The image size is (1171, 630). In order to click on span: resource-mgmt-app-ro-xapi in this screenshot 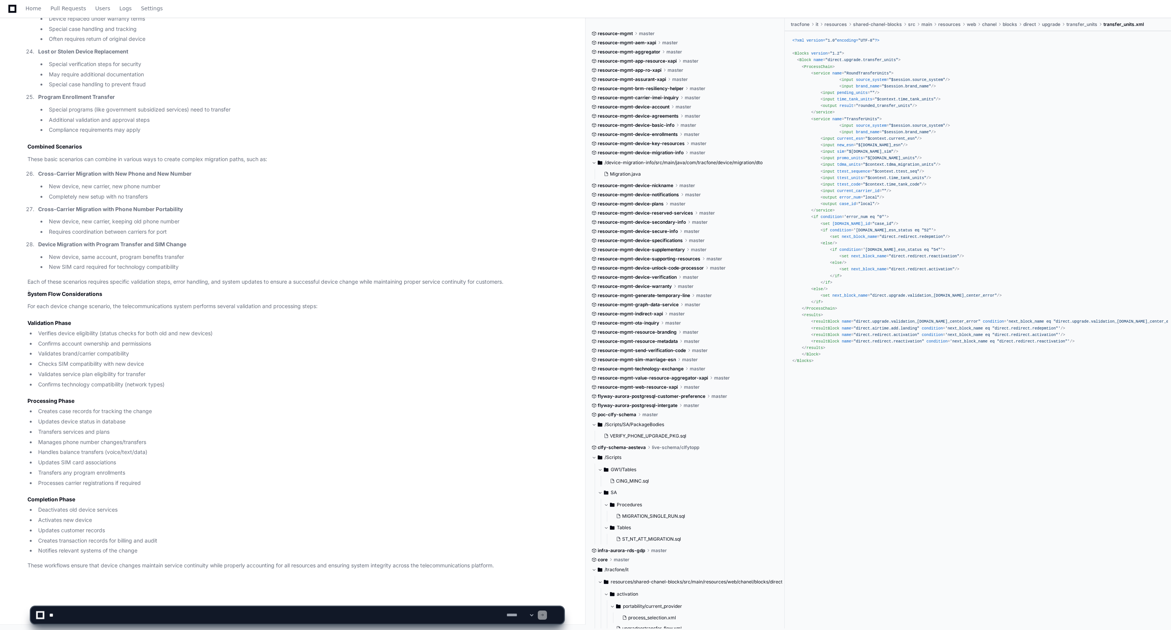, I will do `click(629, 70)`.